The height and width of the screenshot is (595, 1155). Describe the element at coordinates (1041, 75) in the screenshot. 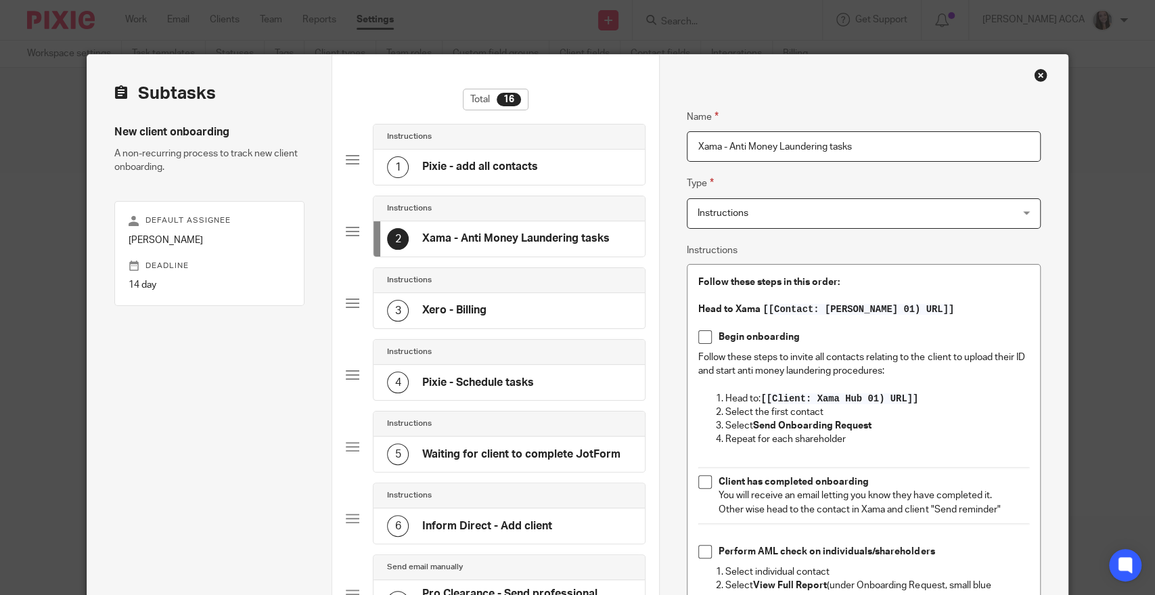

I see `div: Close this dialog window` at that location.